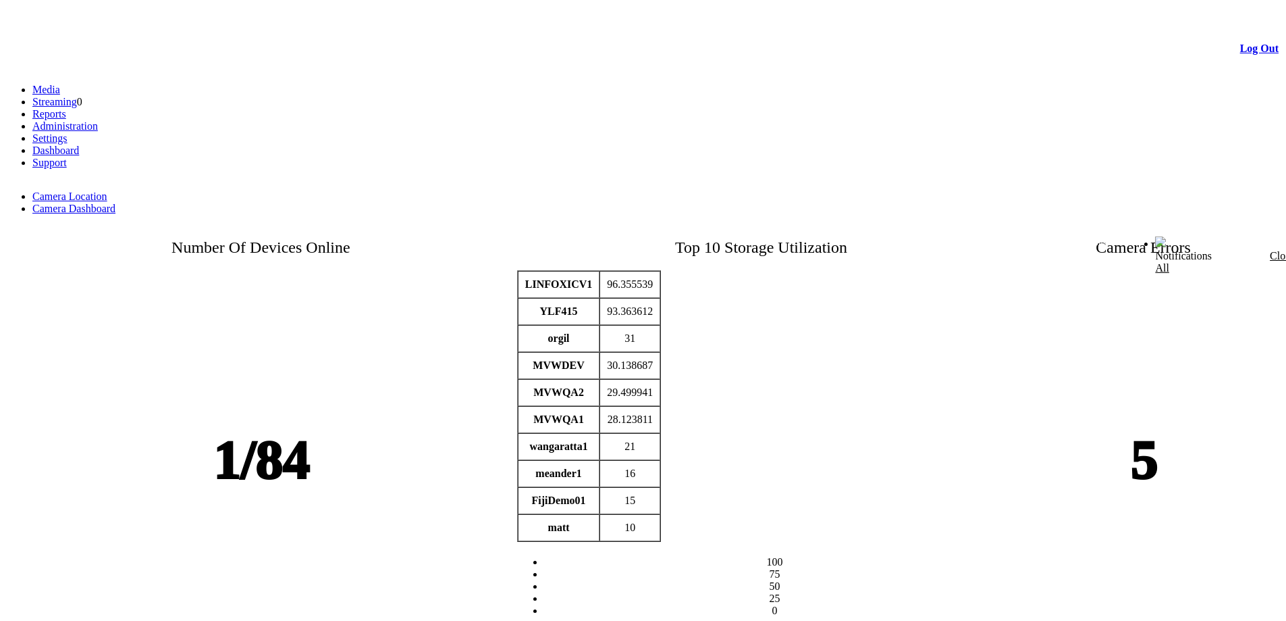 The width and height of the screenshot is (1286, 621). Describe the element at coordinates (775, 598) in the screenshot. I see `span: 25` at that location.